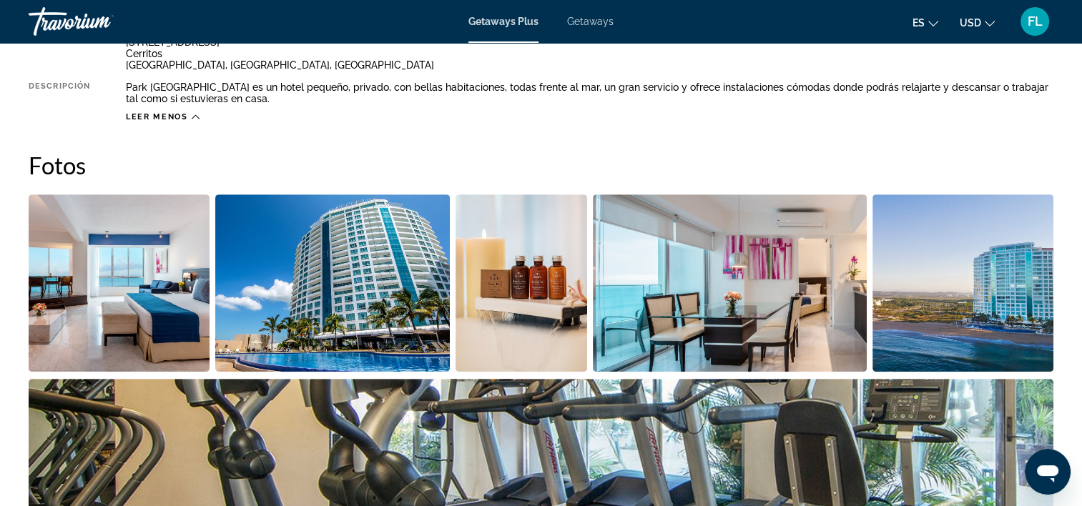 The height and width of the screenshot is (506, 1082). Describe the element at coordinates (926, 22) in the screenshot. I see `button: Change language` at that location.